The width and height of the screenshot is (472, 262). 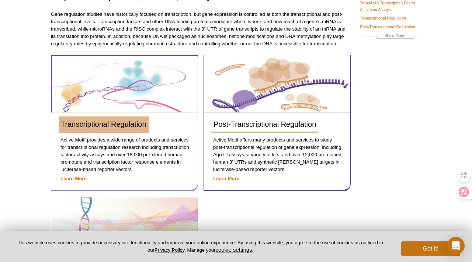 What do you see at coordinates (456, 246) in the screenshot?
I see `div: Open Intercom Messenger` at bounding box center [456, 246].